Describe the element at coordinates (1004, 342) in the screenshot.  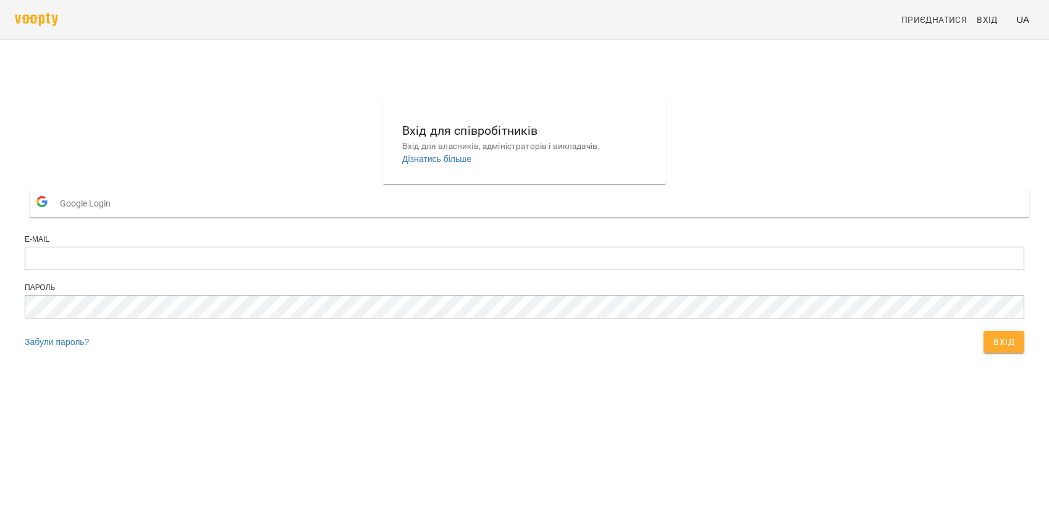
I see `button: Вхід` at that location.